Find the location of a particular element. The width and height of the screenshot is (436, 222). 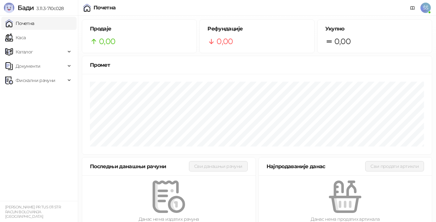

span: ŠŠ is located at coordinates (425, 8).